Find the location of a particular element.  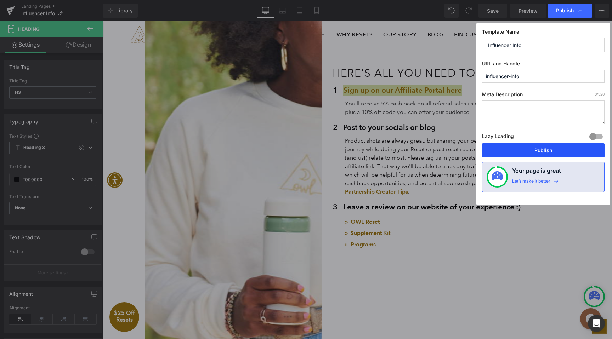

label: Lazy Loading is located at coordinates (498, 137).